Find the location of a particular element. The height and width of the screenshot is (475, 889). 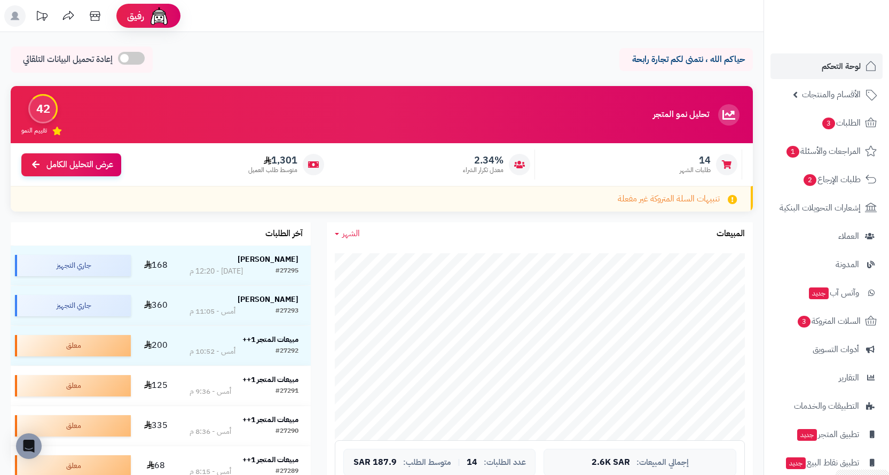

span: إشعارات التحويلات البنكية is located at coordinates (821, 208).